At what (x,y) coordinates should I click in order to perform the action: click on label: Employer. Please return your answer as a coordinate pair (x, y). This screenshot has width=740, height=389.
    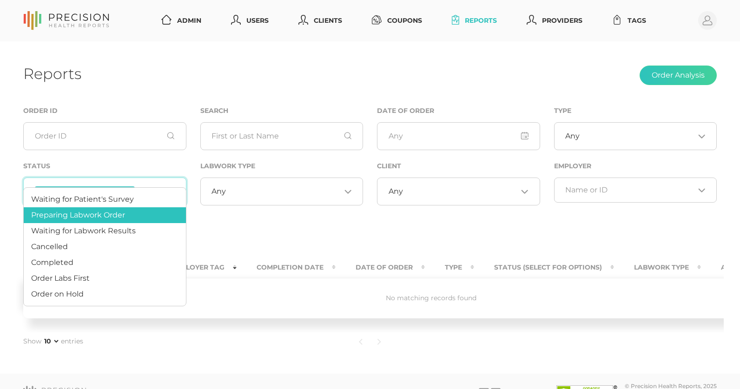
    Looking at the image, I should click on (573, 166).